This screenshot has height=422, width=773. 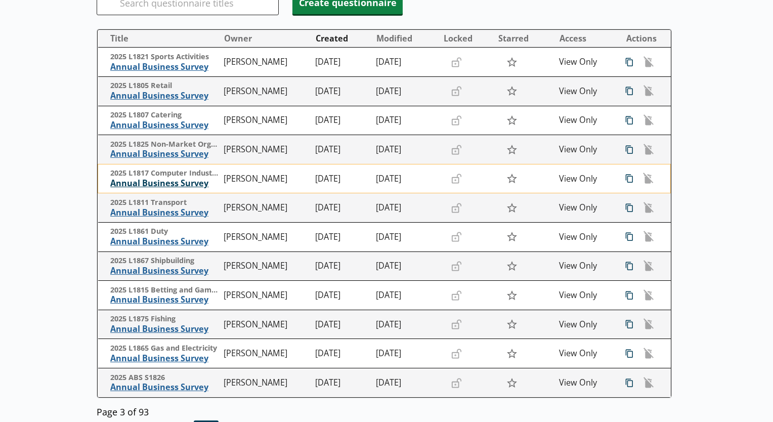 I want to click on span: 2025 ABS S1826, so click(x=165, y=377).